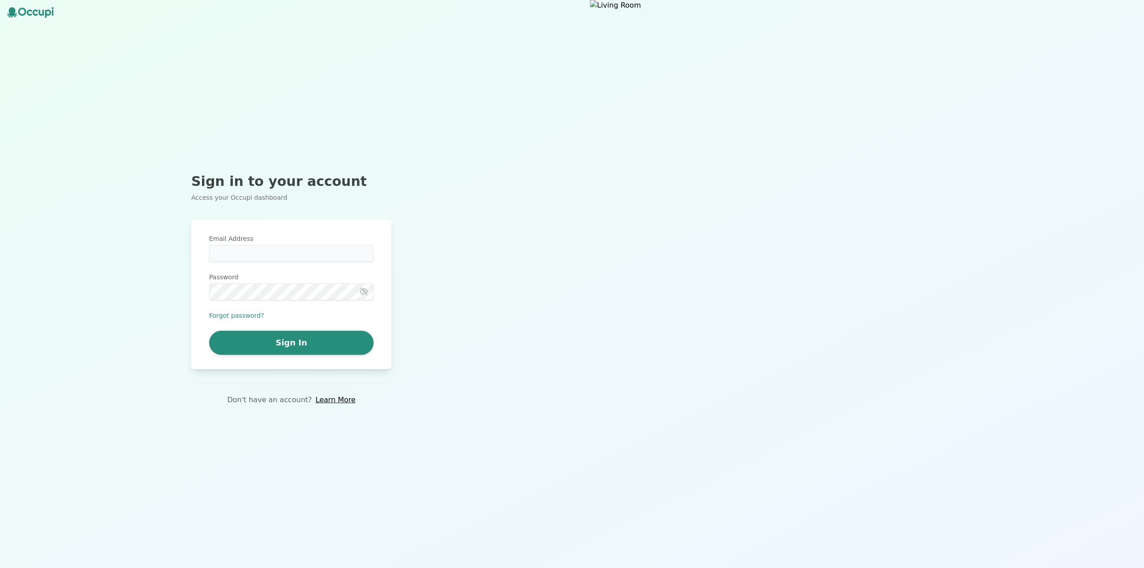 The image size is (1144, 568). Describe the element at coordinates (291, 239) in the screenshot. I see `label: Email Address` at that location.